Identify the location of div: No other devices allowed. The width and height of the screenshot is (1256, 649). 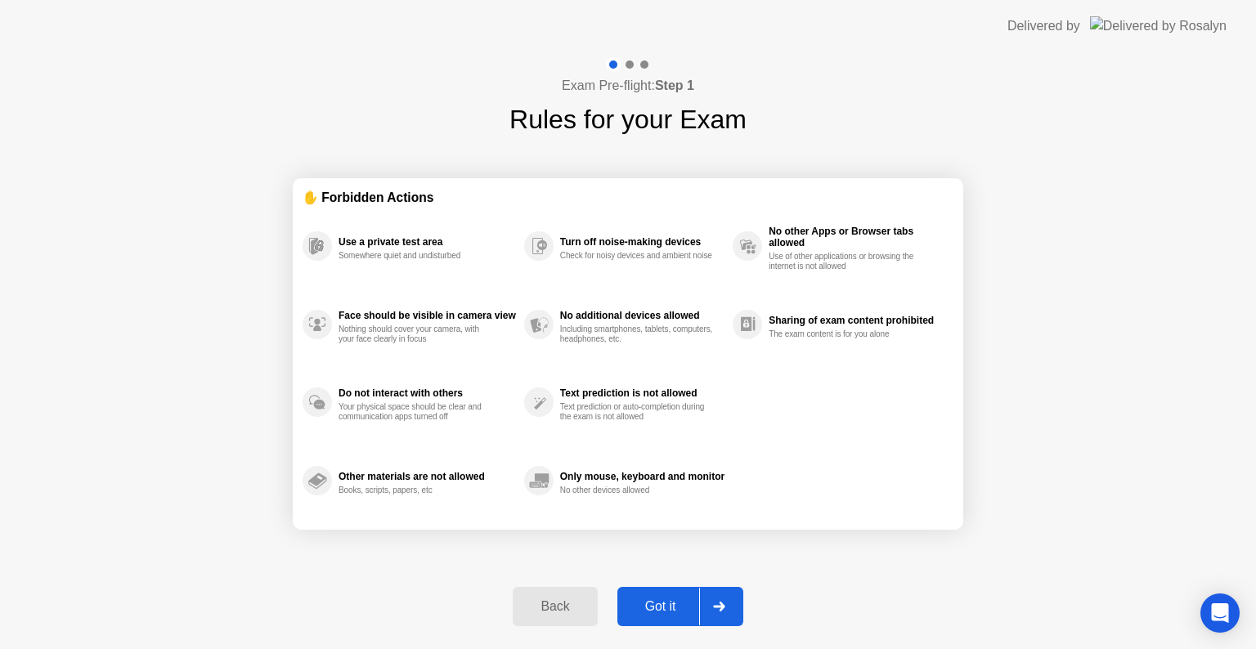
(637, 491).